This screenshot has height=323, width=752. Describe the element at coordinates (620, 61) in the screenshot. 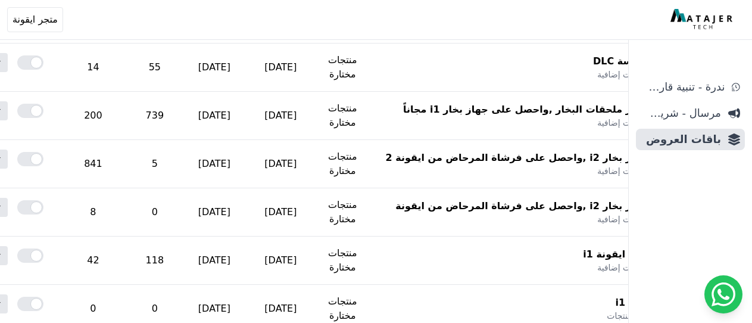

I see `span: مكنسة DLC` at that location.